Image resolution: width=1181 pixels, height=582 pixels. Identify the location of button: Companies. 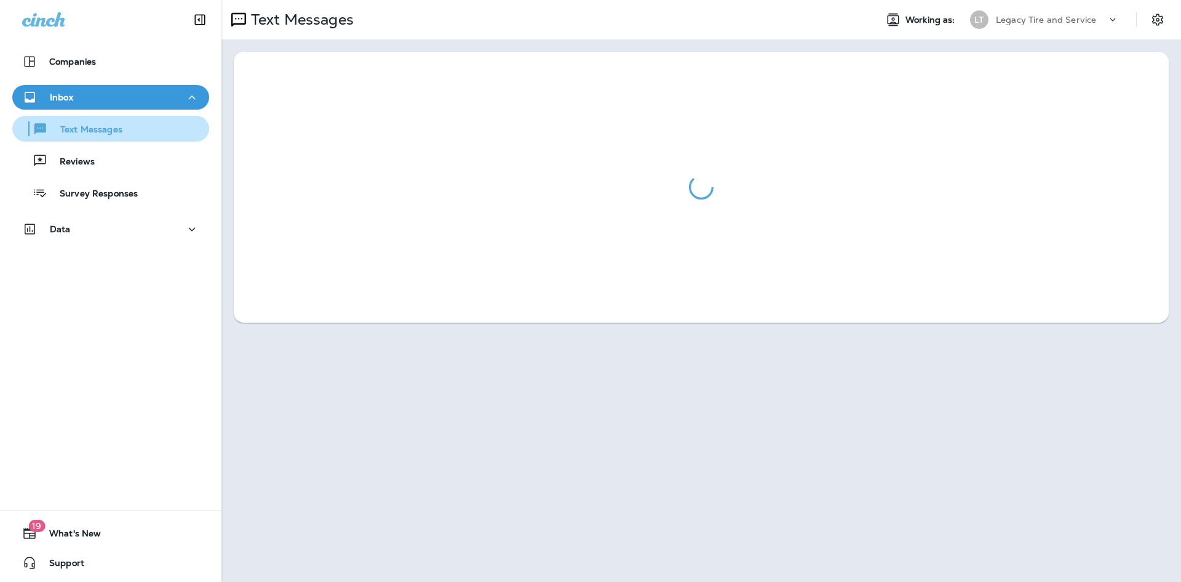
(111, 62).